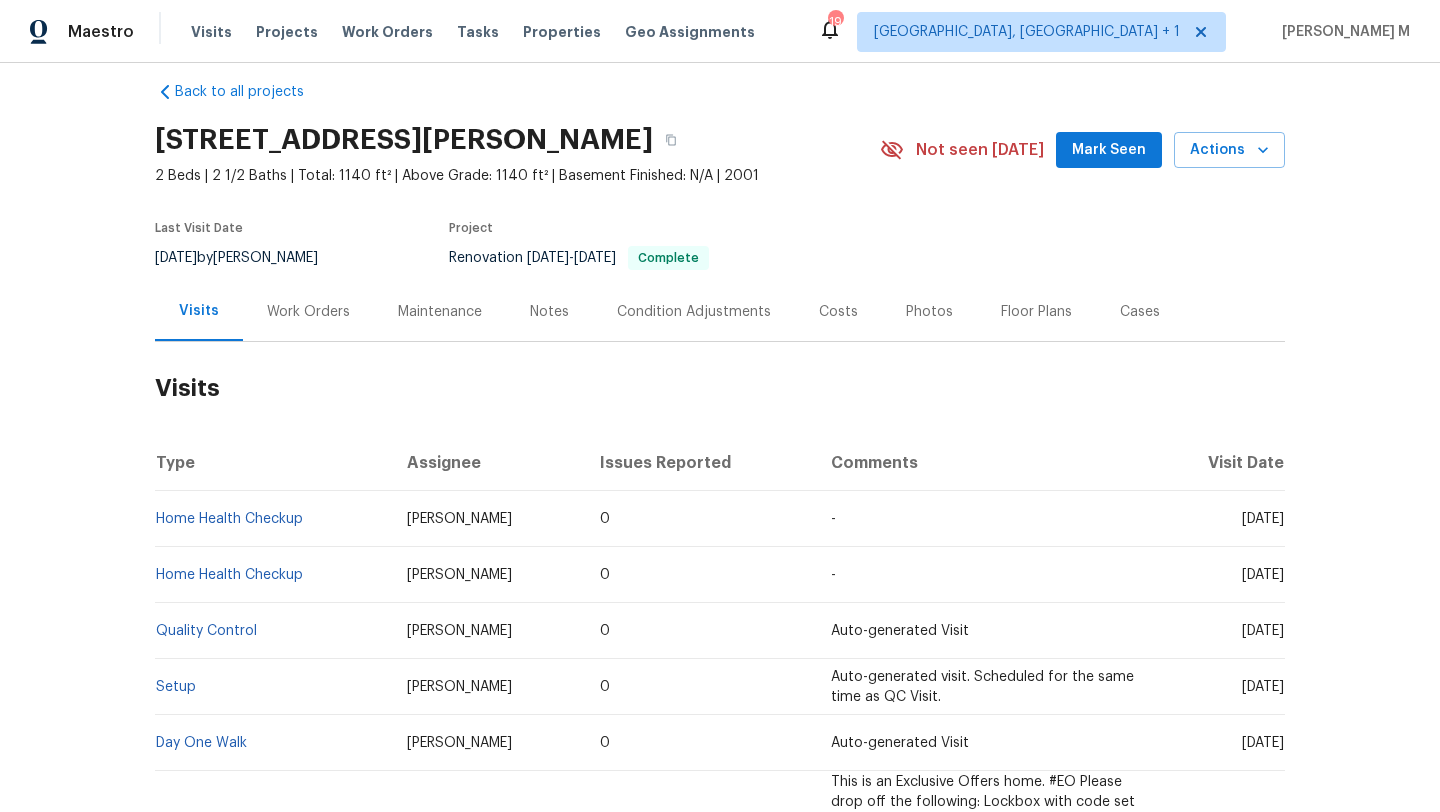  What do you see at coordinates (440, 312) in the screenshot?
I see `div: Maintenance` at bounding box center [440, 312].